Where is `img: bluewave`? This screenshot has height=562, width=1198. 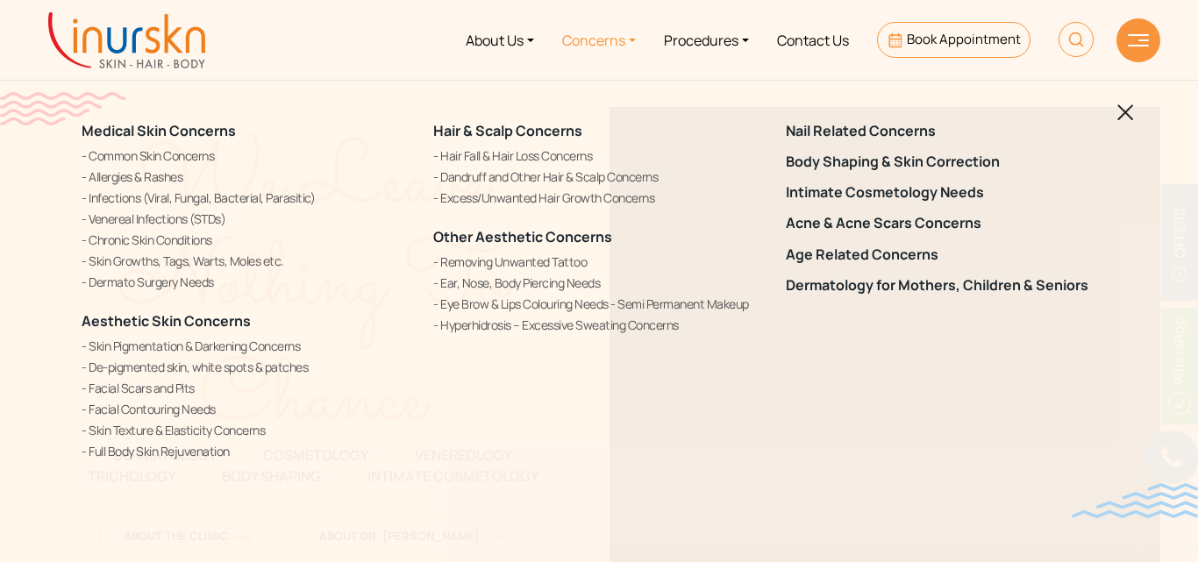 img: bluewave is located at coordinates (1135, 501).